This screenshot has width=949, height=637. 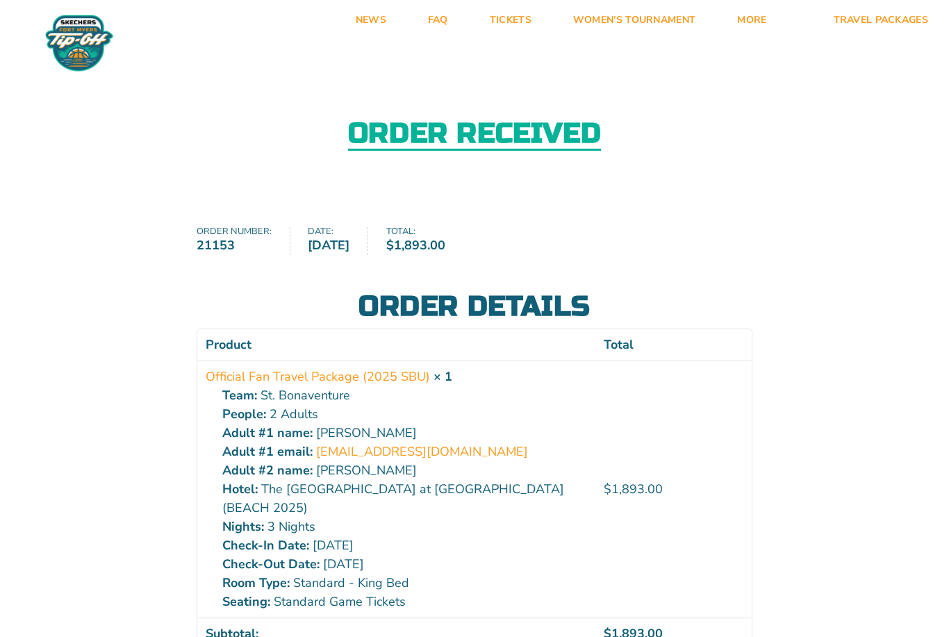 What do you see at coordinates (267, 452) in the screenshot?
I see `strong: Adult #1 email:` at bounding box center [267, 452].